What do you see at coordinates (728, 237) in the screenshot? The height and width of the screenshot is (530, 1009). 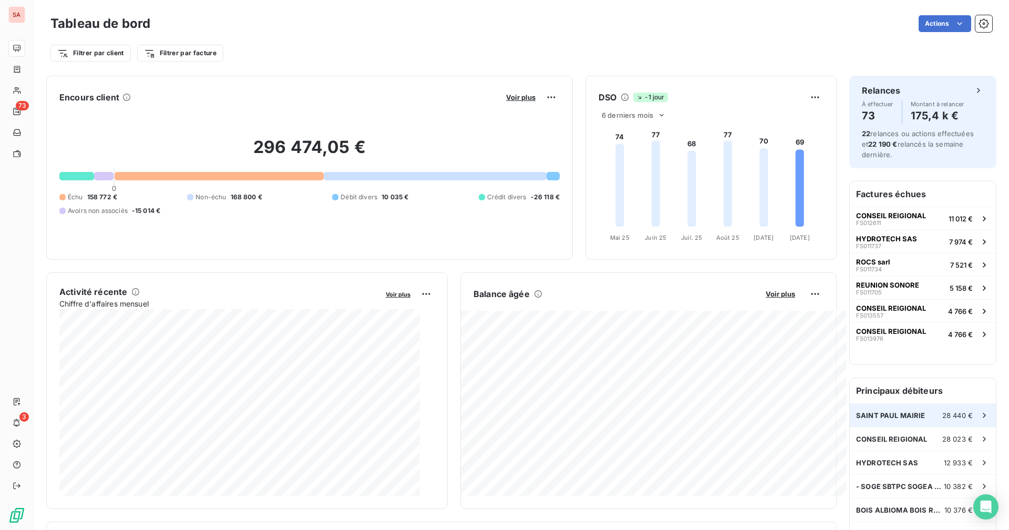 I see `tspan: Août 25` at bounding box center [728, 237].